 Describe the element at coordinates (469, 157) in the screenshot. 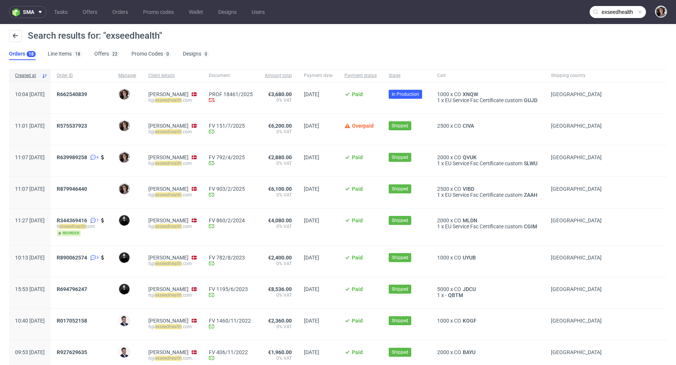

I see `a: QVUK` at that location.